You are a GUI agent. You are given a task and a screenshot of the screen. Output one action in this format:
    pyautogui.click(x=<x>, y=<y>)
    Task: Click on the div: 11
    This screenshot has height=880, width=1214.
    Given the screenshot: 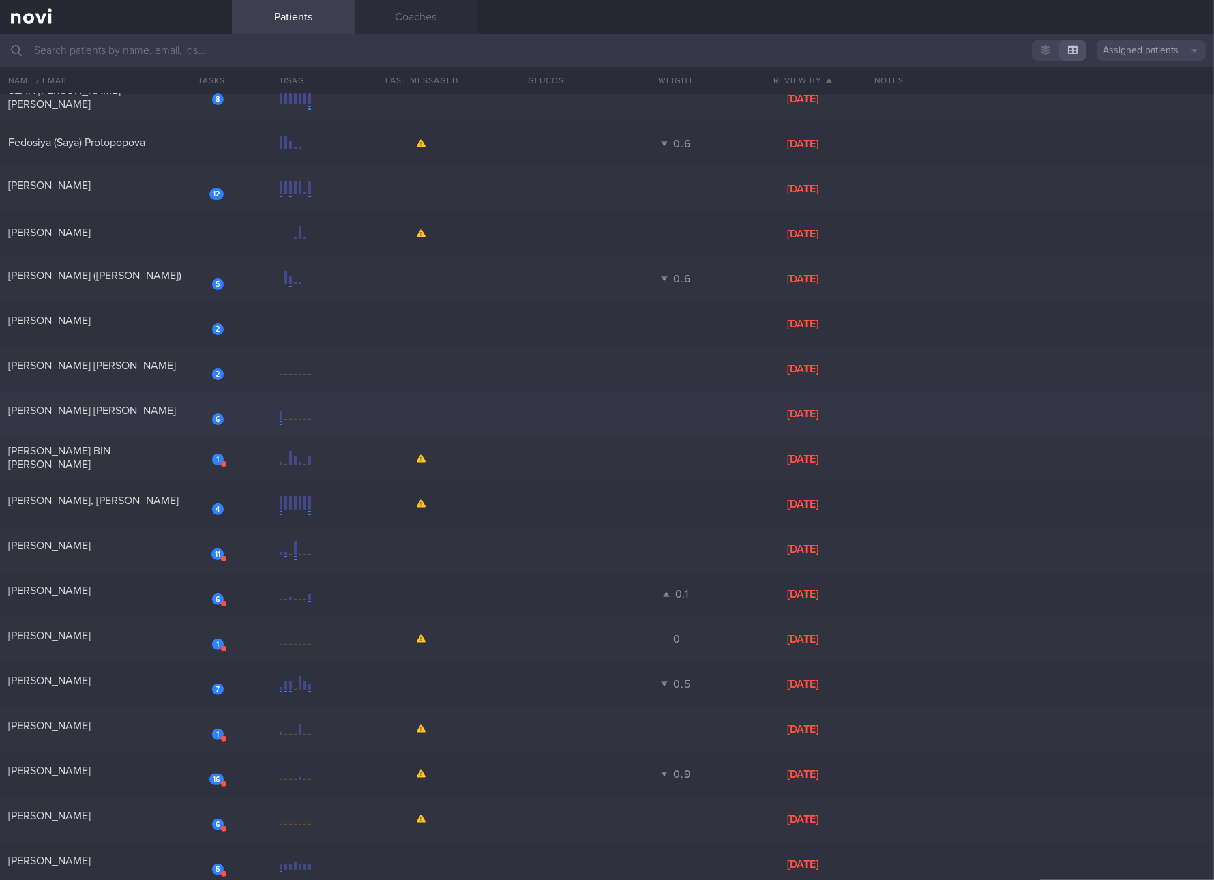 What is the action you would take?
    pyautogui.click(x=218, y=554)
    